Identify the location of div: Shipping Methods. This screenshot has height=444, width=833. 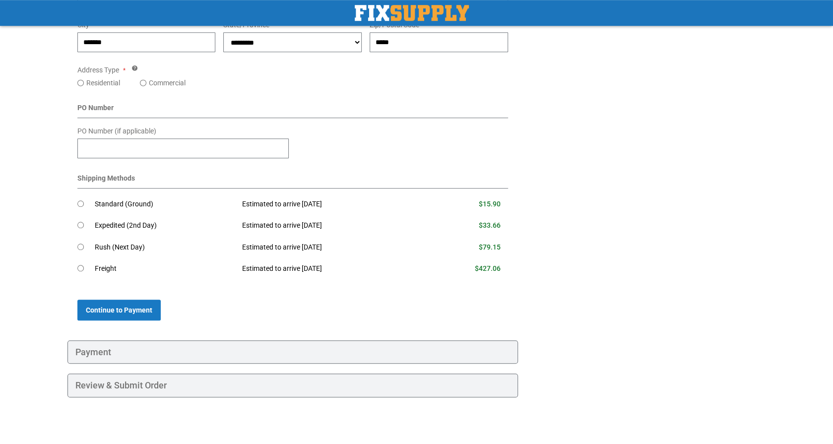
(293, 181).